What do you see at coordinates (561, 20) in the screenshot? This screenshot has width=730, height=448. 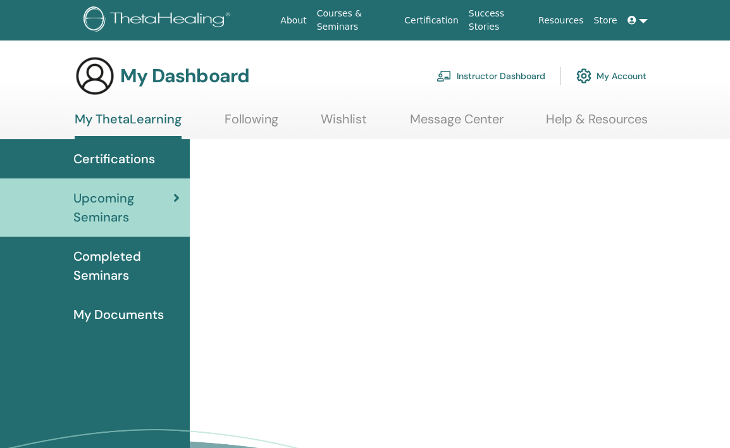 I see `a: Resources` at bounding box center [561, 20].